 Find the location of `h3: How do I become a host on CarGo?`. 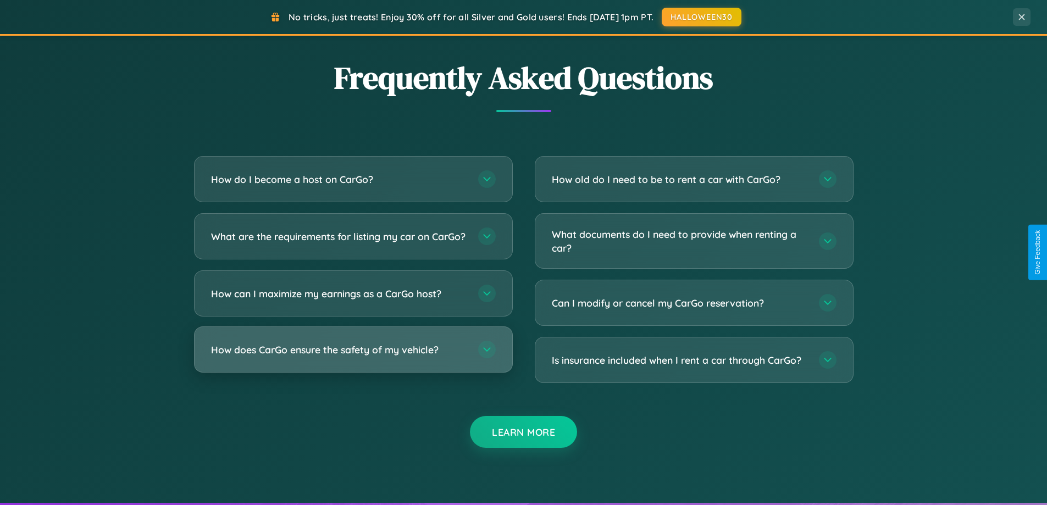

h3: How do I become a host on CarGo? is located at coordinates (339, 179).